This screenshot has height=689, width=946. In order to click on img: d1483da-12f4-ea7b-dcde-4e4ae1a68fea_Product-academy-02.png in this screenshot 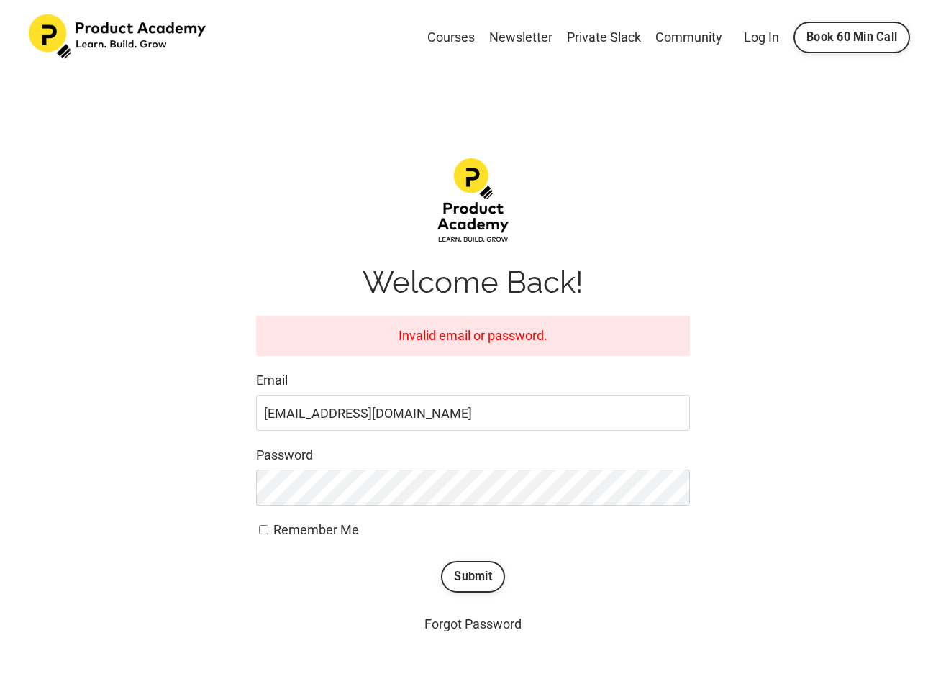, I will do `click(473, 201)`.